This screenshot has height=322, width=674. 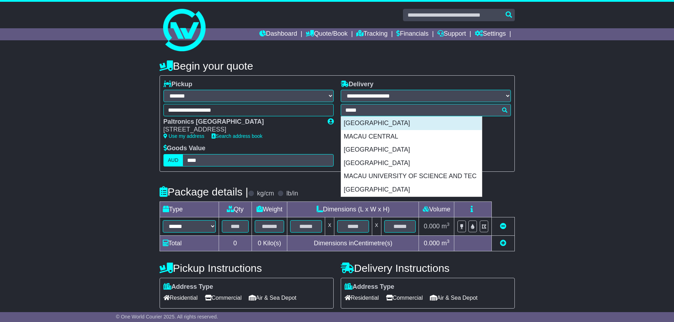 What do you see at coordinates (189, 209) in the screenshot?
I see `td: Type` at bounding box center [189, 209].